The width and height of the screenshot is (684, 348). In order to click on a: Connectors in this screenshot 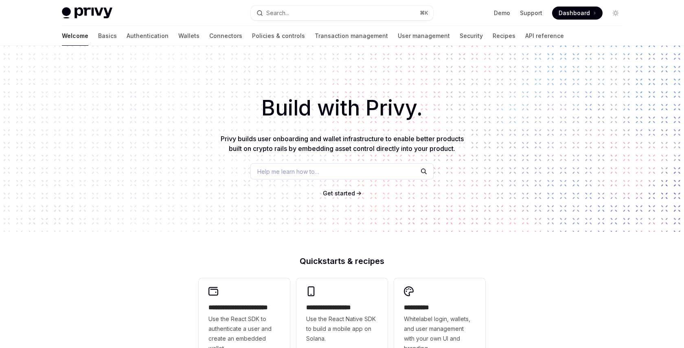, I will do `click(226, 36)`.